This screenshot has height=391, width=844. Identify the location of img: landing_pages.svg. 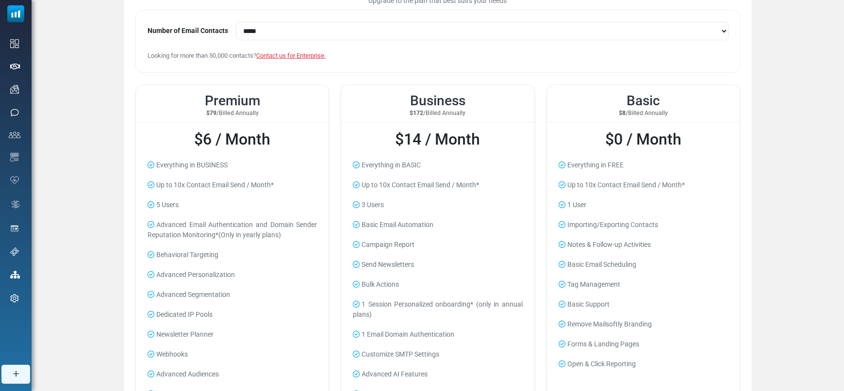
(15, 229).